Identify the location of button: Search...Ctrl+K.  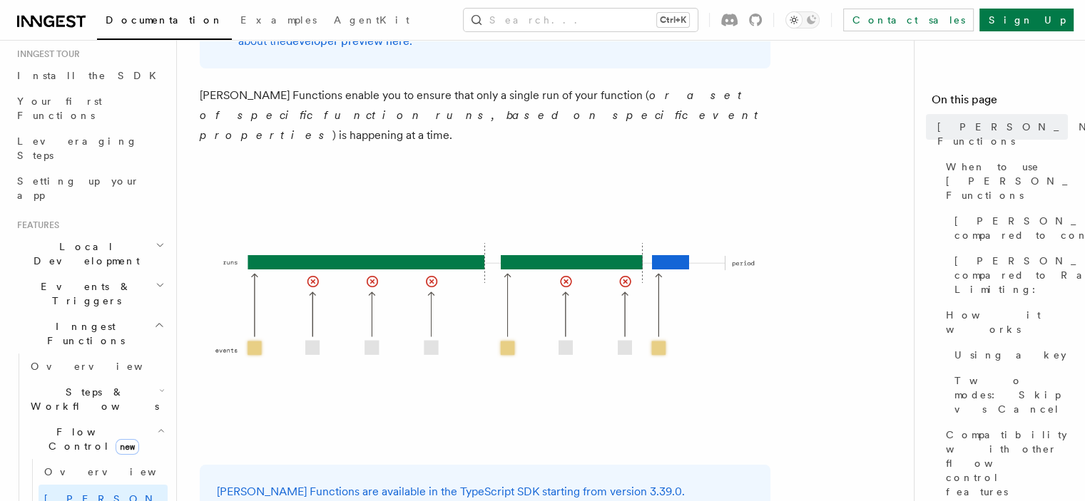
(581, 20).